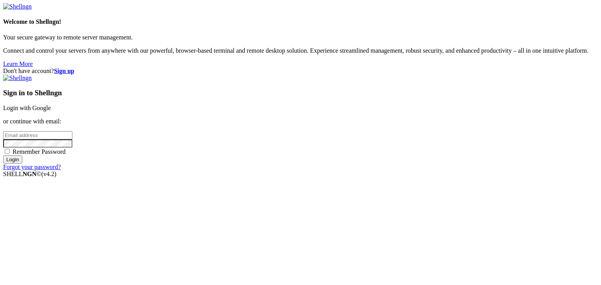  What do you see at coordinates (38, 135) in the screenshot?
I see `input: Email address` at bounding box center [38, 135].